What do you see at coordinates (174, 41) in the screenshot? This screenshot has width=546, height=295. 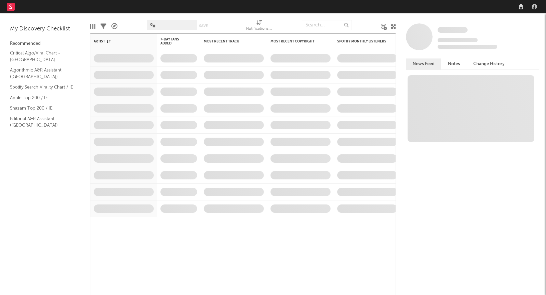 I see `span: 7-Day Fans Added` at bounding box center [174, 41].